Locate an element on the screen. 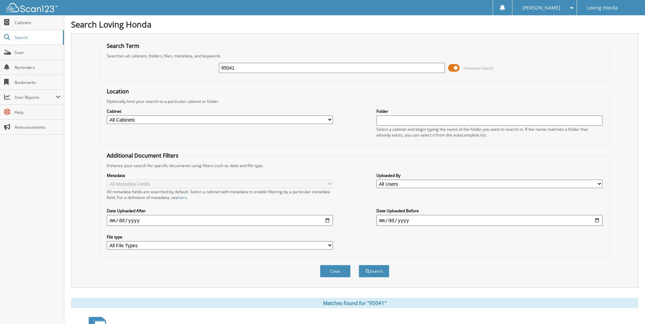 The width and height of the screenshot is (645, 324). span: Announcements is located at coordinates (37, 127).